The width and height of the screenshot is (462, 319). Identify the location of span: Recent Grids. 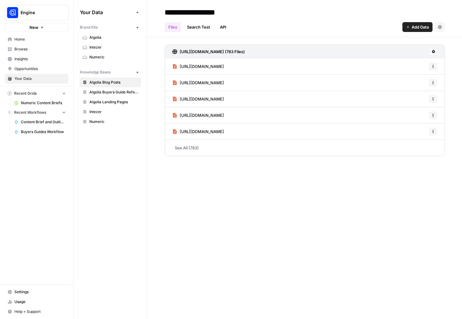
(25, 93).